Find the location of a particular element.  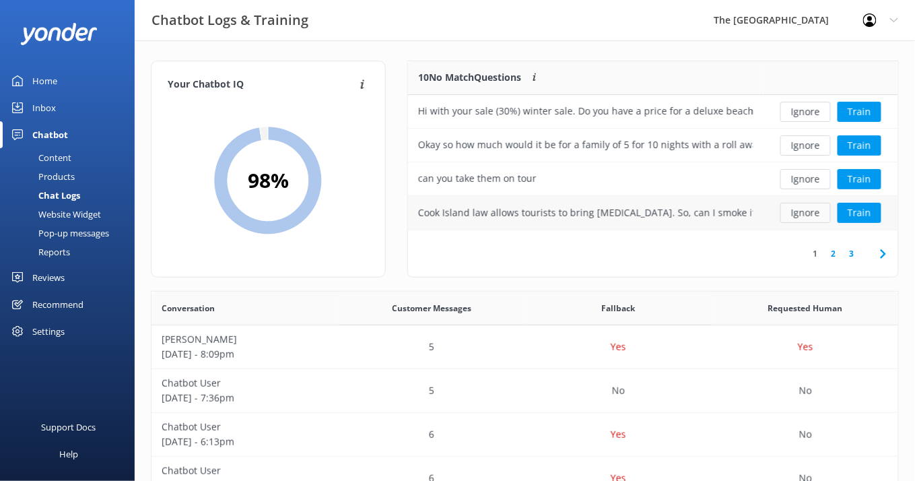

span: Conversation is located at coordinates (188, 308).